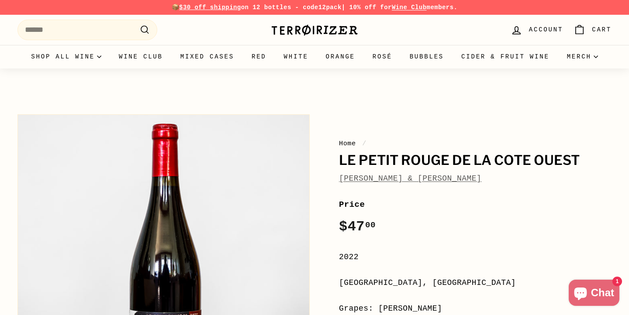 Image resolution: width=629 pixels, height=315 pixels. Describe the element at coordinates (475, 161) in the screenshot. I see `h1: Le Petit Rouge de la Cote Ouest` at that location.